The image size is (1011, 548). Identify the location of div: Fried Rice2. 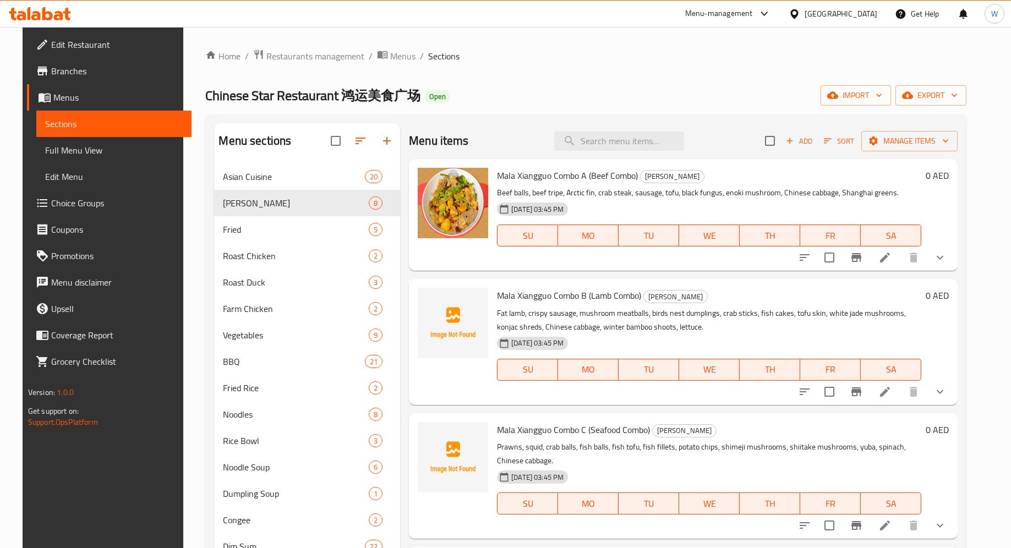
(307, 388).